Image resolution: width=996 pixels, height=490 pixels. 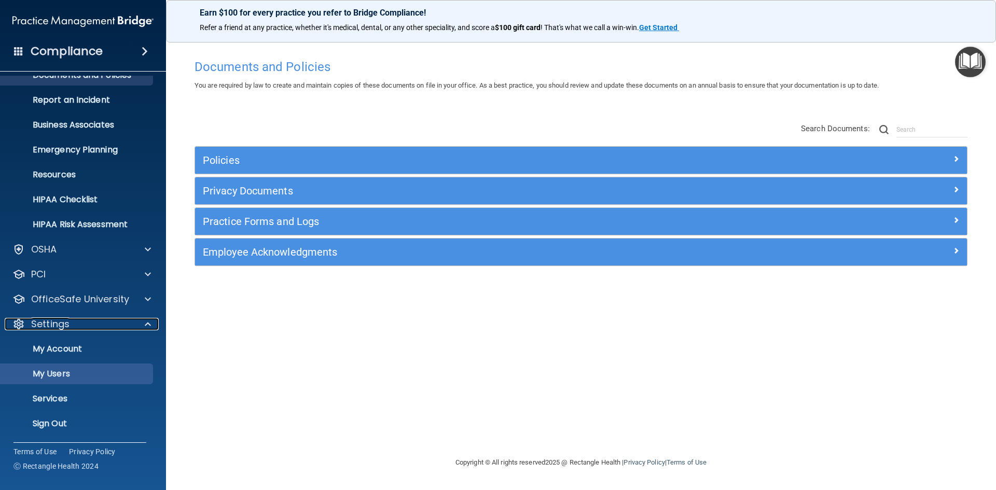 What do you see at coordinates (932, 130) in the screenshot?
I see `input: Search` at bounding box center [932, 130].